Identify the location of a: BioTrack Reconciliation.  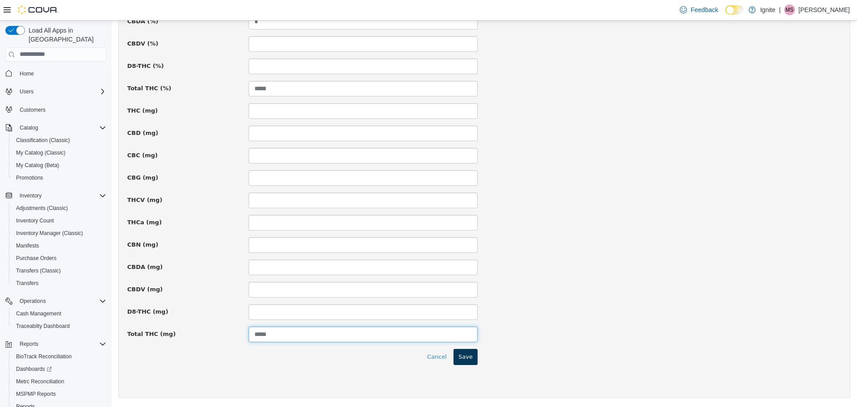
(44, 356).